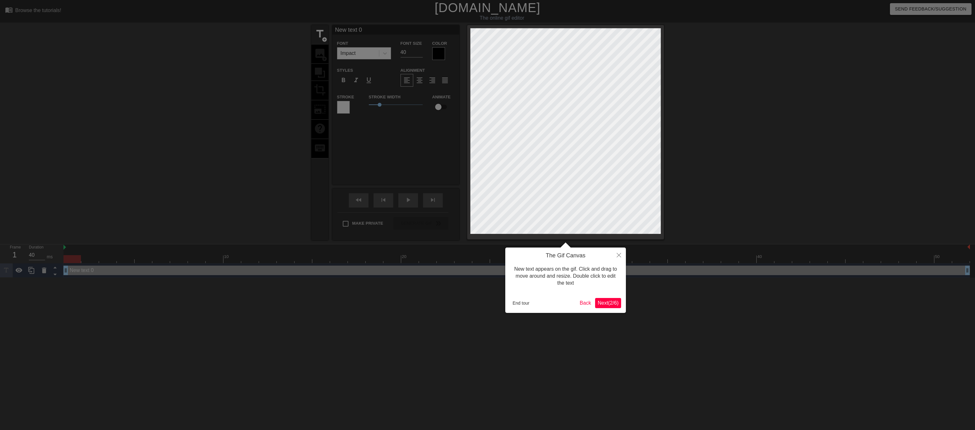 This screenshot has width=975, height=430. I want to click on span: format_bold, so click(343, 80).